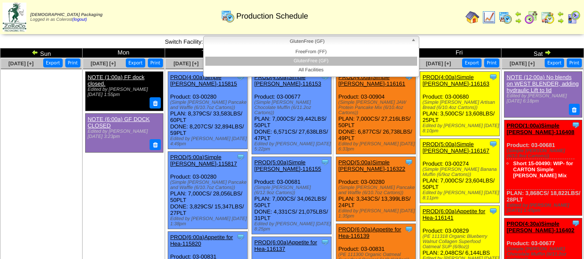 The height and width of the screenshot is (259, 584). Describe the element at coordinates (208, 190) in the screenshot. I see `div: Product: 03-00280 PLAN: 7,000CS / 28,056LBS / 50PLT DONE: 3,829CS / 15,347LBS / 27PLT` at that location.